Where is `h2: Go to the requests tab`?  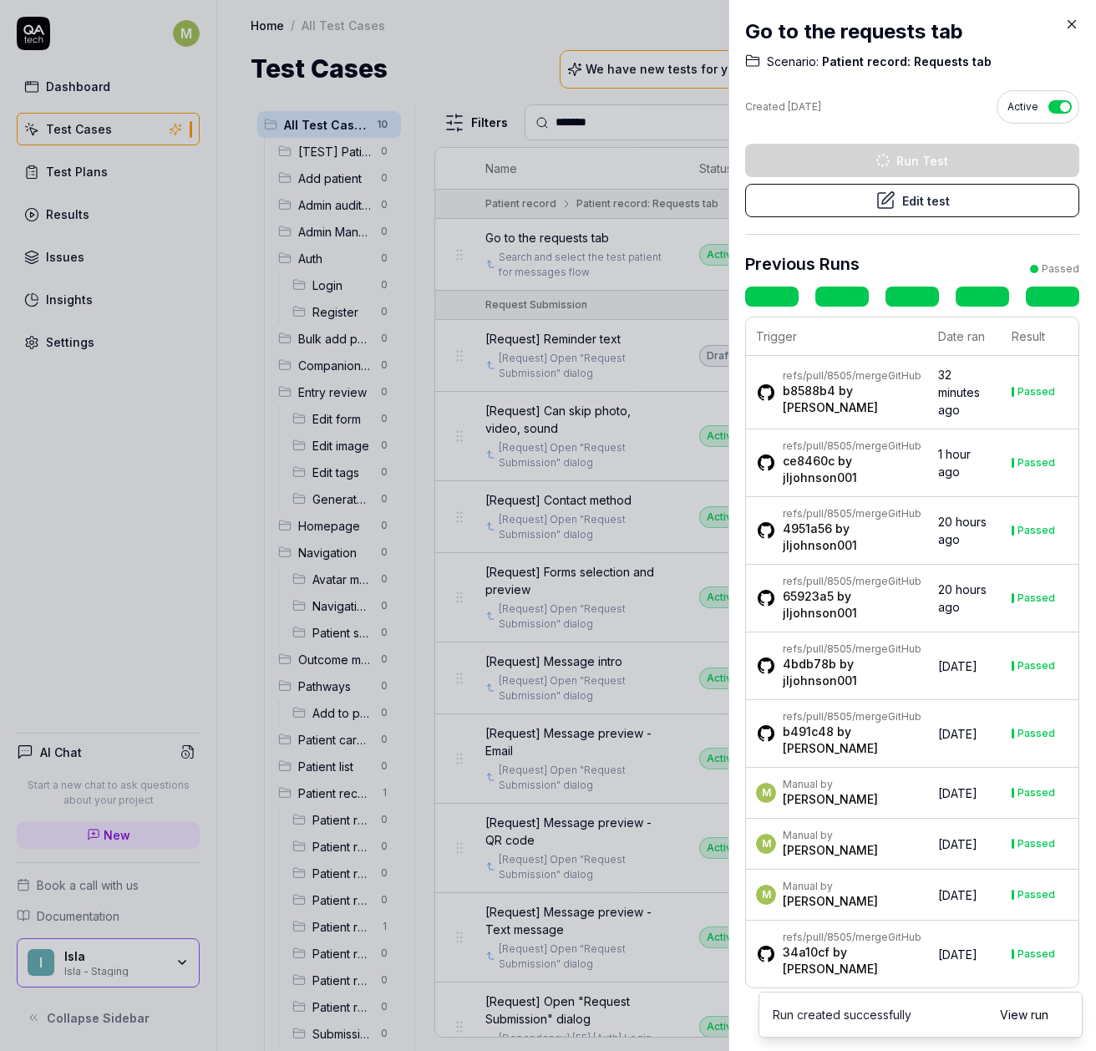
h2: Go to the requests tab is located at coordinates (912, 32).